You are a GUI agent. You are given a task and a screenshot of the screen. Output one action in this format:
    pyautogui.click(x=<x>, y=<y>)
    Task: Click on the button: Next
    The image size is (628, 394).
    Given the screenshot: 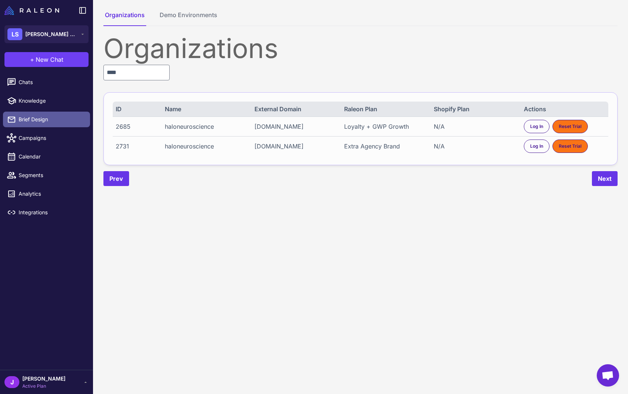 What is the action you would take?
    pyautogui.click(x=604, y=179)
    